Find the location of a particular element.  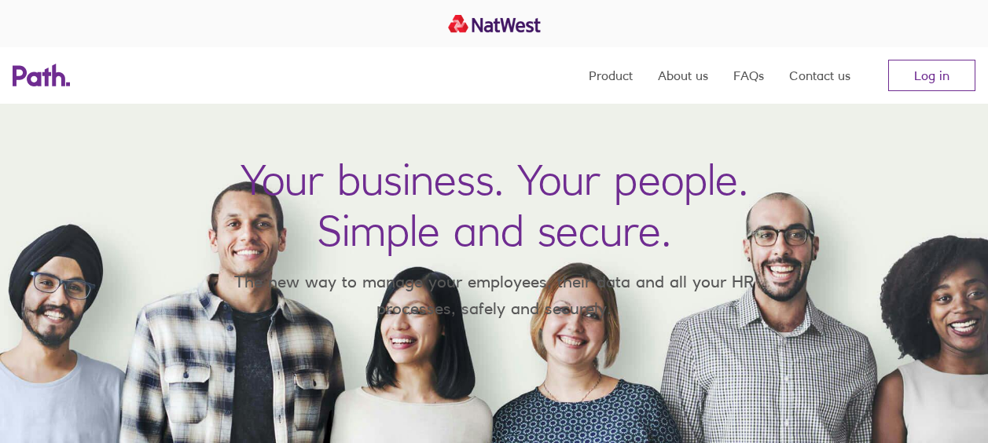

a: Product is located at coordinates (611, 75).